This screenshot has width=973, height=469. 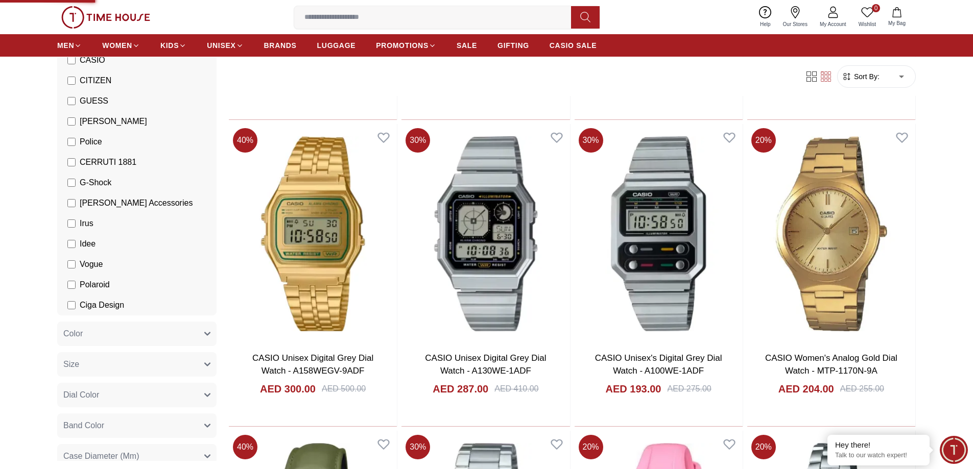 I want to click on button: Dial Color, so click(x=137, y=395).